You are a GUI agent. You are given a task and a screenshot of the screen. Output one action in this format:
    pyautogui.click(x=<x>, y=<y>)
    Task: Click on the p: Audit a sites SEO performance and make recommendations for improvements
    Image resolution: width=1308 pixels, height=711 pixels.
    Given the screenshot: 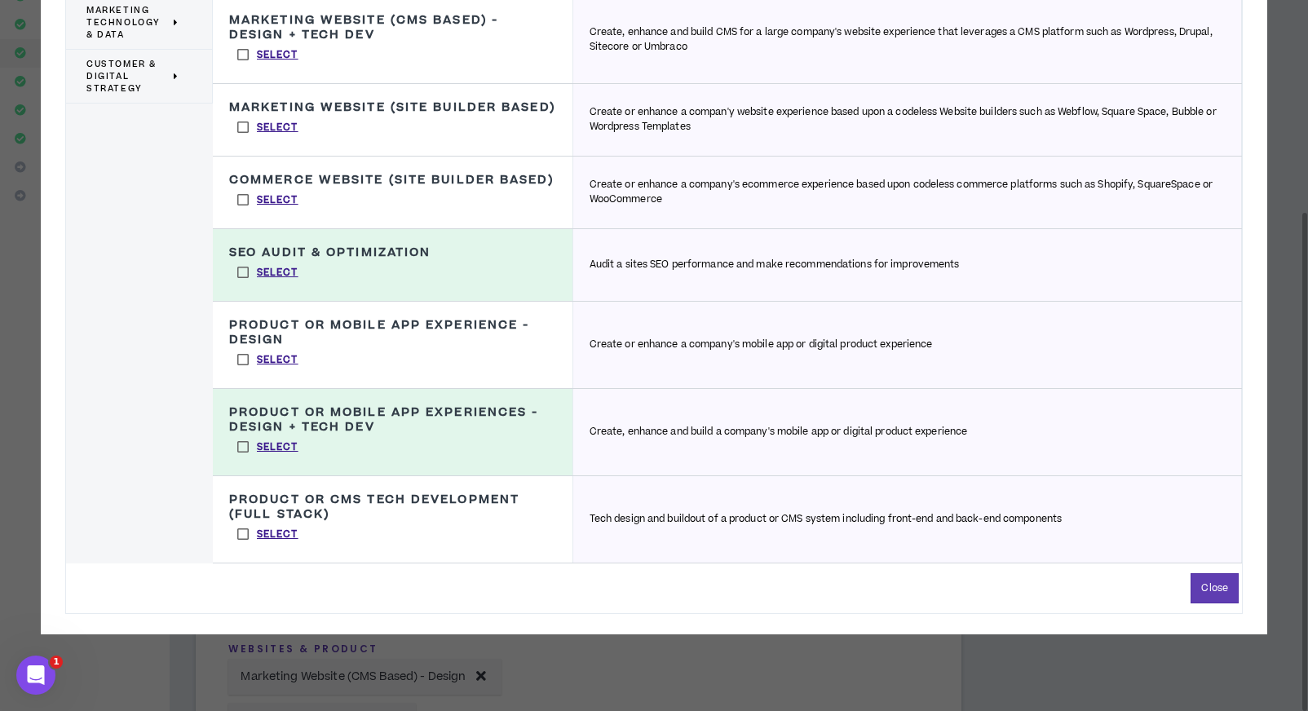 What is the action you would take?
    pyautogui.click(x=775, y=265)
    